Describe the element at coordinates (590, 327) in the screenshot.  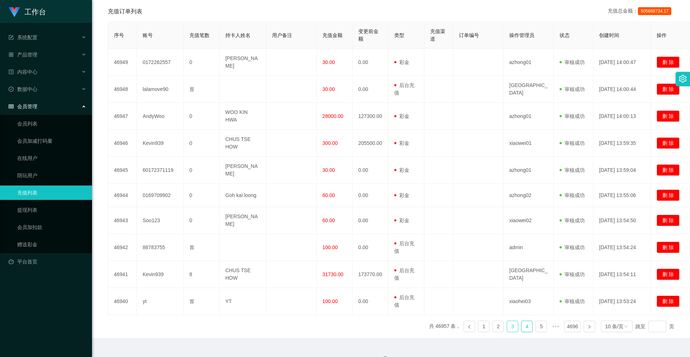
I see `i: 图标: right` at that location.